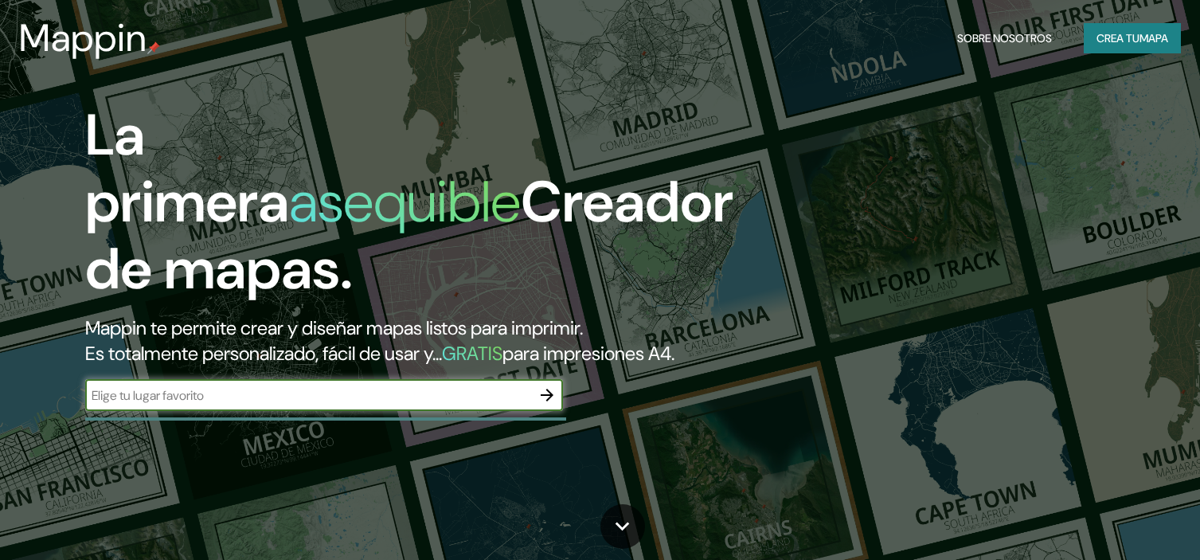 The width and height of the screenshot is (1200, 560). What do you see at coordinates (264, 353) in the screenshot?
I see `font: Es totalmente personalizado, fácil de usar y...` at bounding box center [264, 353].